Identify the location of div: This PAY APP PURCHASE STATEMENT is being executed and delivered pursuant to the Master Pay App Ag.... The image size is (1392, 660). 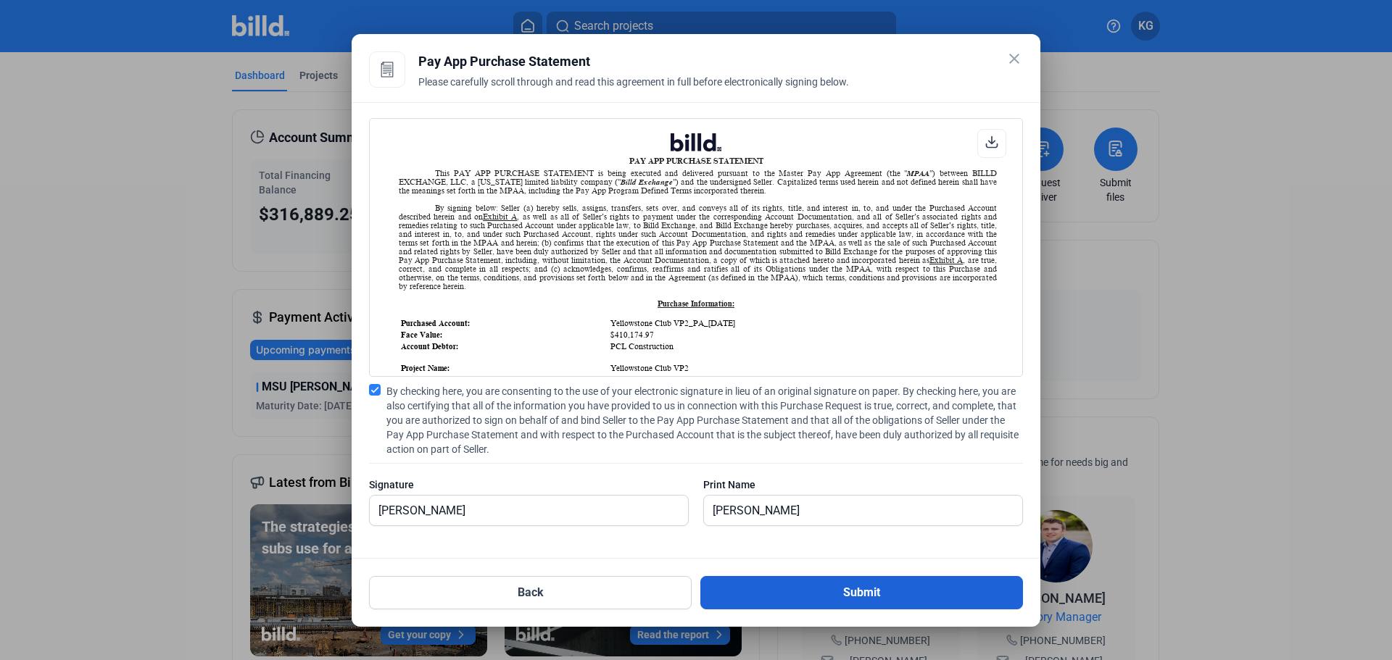
(697, 182).